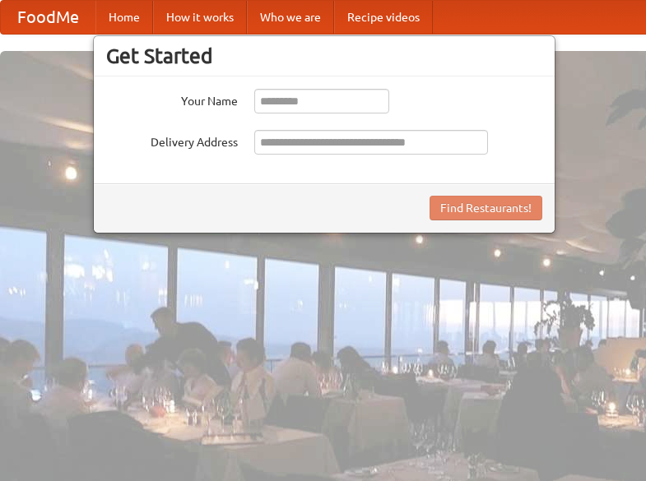 The height and width of the screenshot is (481, 646). Describe the element at coordinates (200, 17) in the screenshot. I see `a: How it works` at that location.